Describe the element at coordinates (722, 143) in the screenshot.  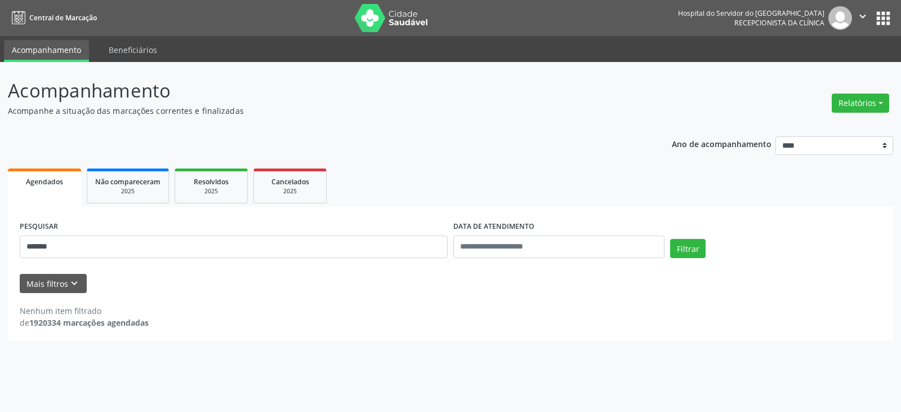
I see `p: Ano de acompanhamento` at that location.